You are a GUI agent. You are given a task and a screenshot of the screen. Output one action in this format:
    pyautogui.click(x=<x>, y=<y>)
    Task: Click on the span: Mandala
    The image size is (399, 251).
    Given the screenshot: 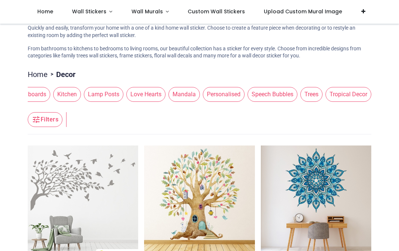 What is the action you would take?
    pyautogui.click(x=184, y=94)
    